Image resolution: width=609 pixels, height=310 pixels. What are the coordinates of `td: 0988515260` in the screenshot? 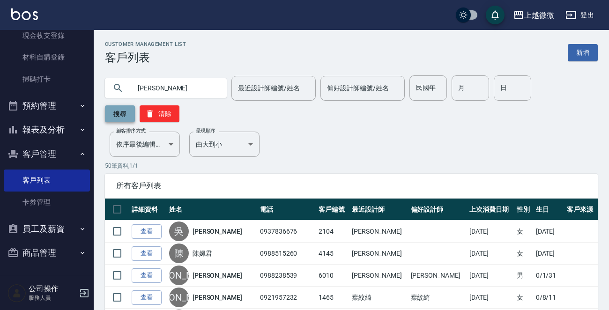 It's located at (287, 253).